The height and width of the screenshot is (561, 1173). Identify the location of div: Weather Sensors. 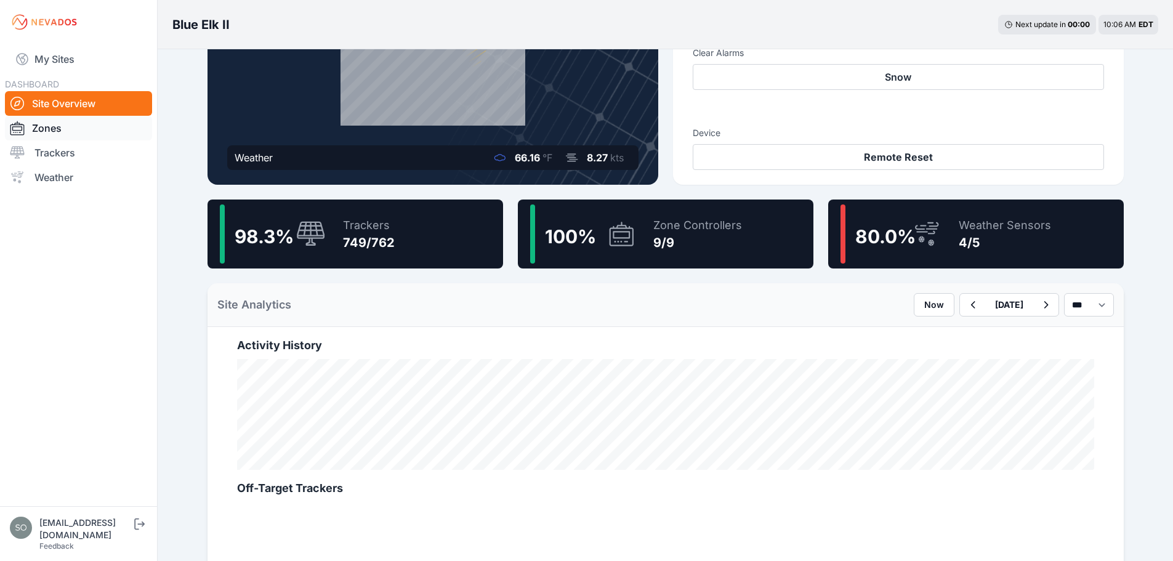
(1005, 225).